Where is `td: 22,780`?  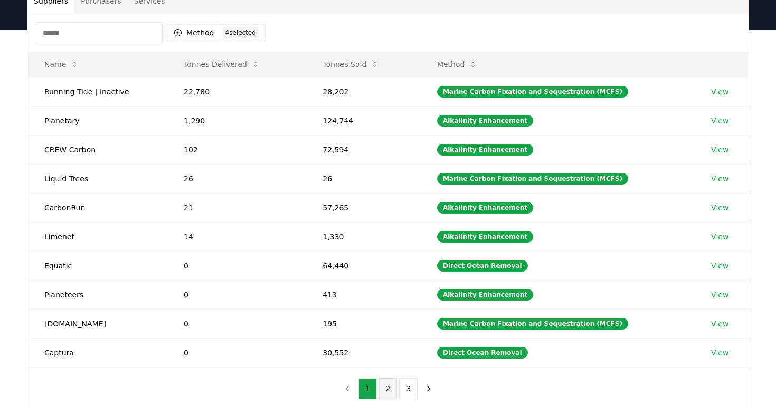
td: 22,780 is located at coordinates (236, 91).